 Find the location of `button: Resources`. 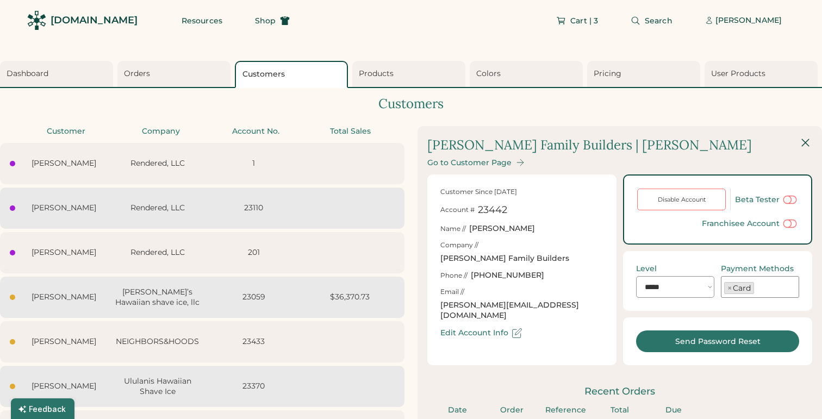

button: Resources is located at coordinates (202, 21).